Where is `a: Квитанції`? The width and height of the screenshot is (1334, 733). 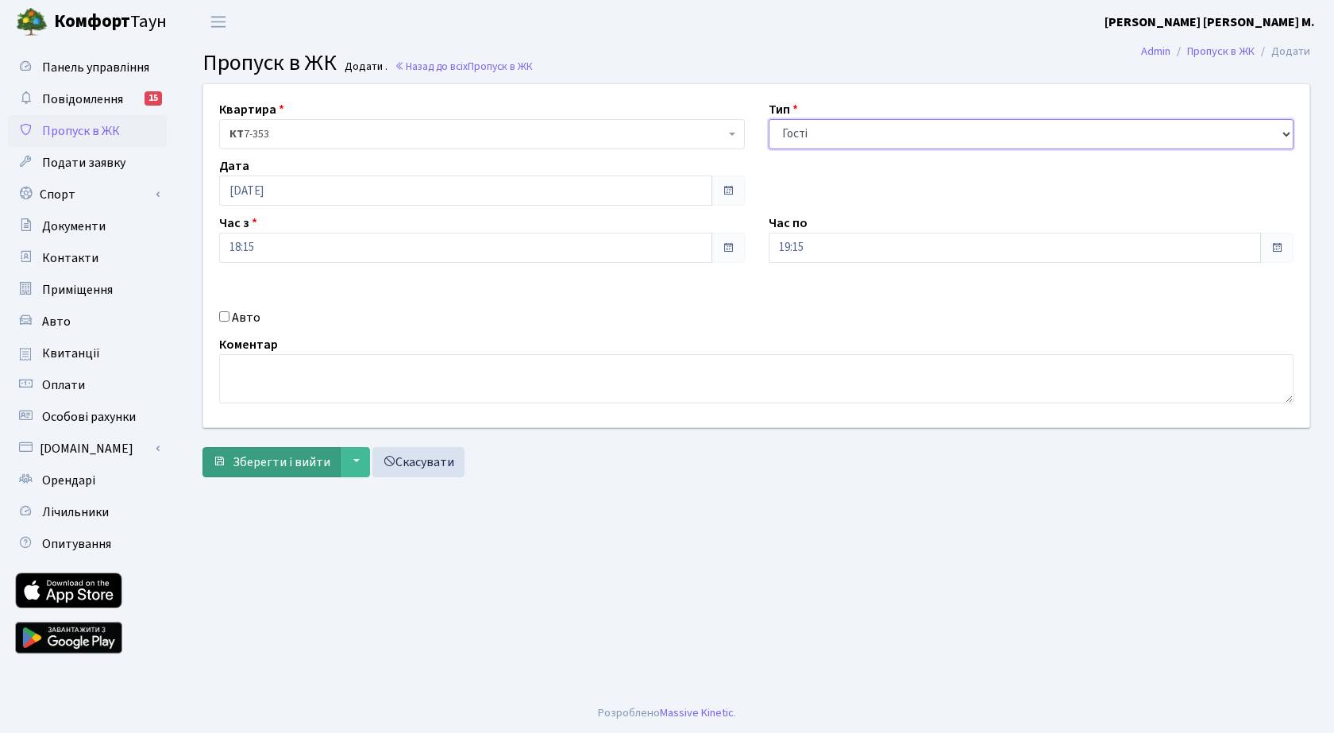 a: Квитанції is located at coordinates (87, 353).